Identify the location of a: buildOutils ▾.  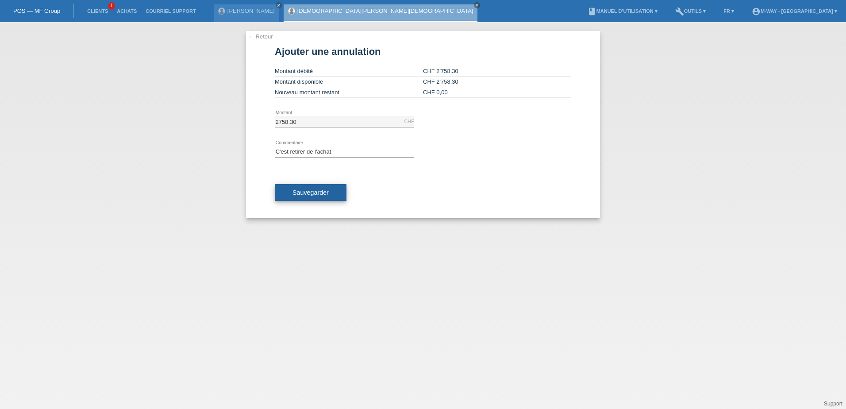
(690, 11).